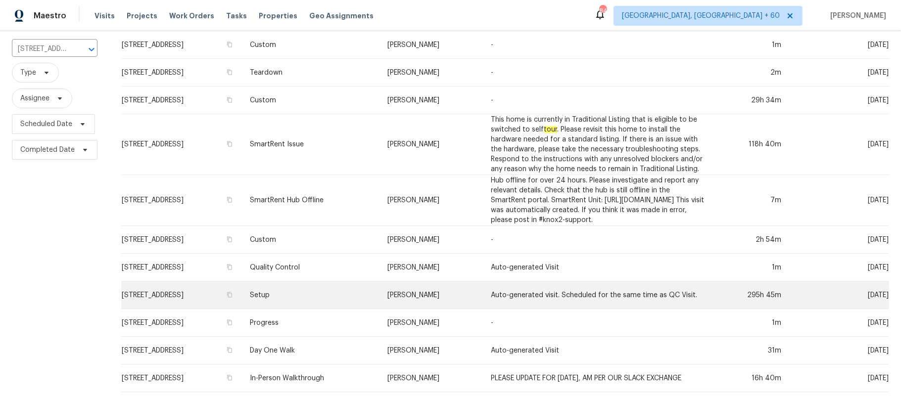  What do you see at coordinates (751, 378) in the screenshot?
I see `td: 16h 40m` at bounding box center [751, 378].